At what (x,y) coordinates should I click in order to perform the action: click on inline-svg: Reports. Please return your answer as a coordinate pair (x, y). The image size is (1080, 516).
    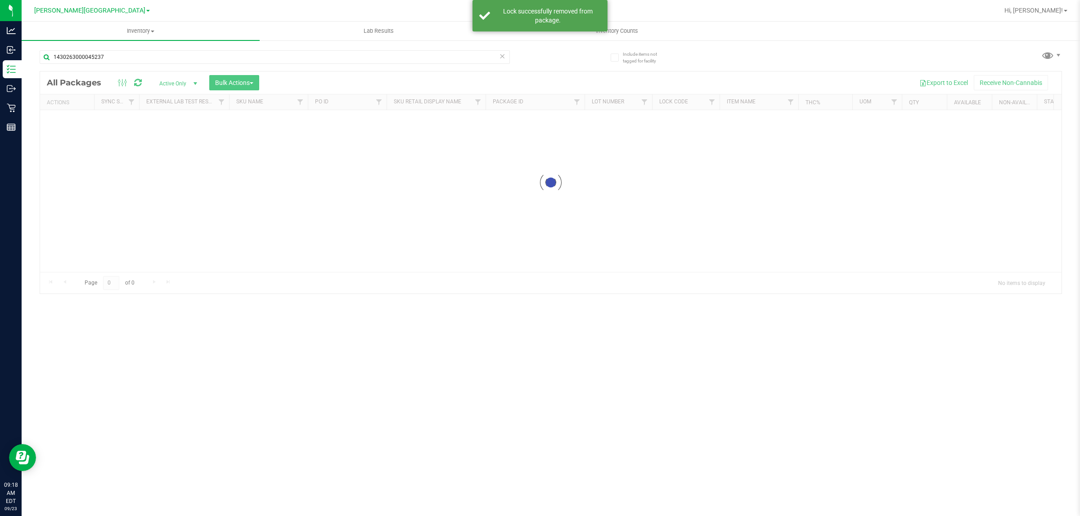
    Looking at the image, I should click on (11, 127).